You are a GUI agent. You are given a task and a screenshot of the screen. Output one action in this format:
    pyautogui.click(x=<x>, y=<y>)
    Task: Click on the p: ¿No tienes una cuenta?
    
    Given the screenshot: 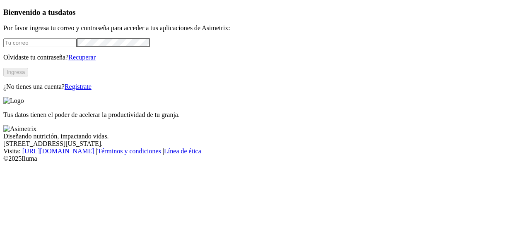 What is the action you would take?
    pyautogui.click(x=265, y=87)
    